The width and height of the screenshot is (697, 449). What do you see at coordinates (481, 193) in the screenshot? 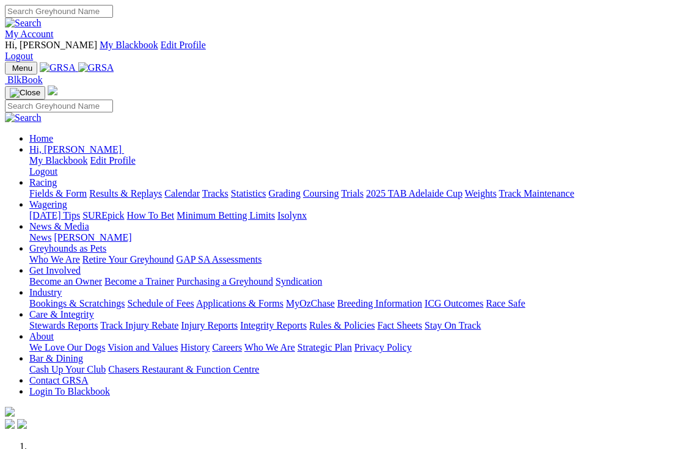
I see `a: Weights` at bounding box center [481, 193].